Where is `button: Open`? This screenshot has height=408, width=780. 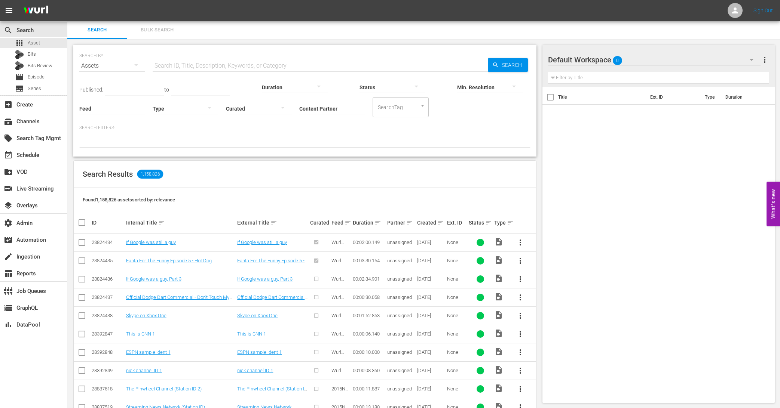 button: Open is located at coordinates (422, 106).